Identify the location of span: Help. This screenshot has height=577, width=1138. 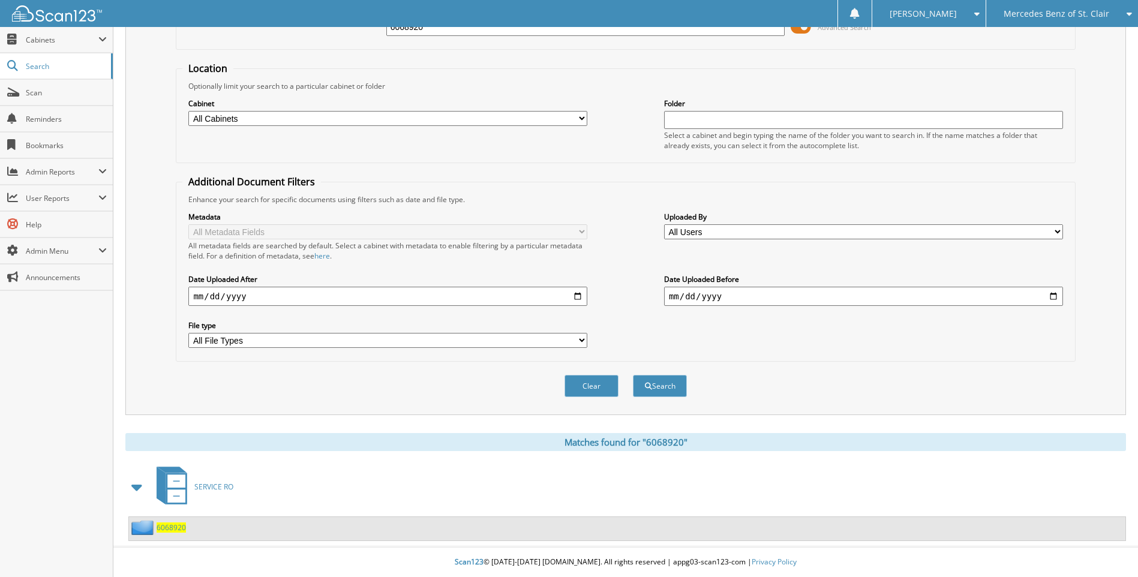
(66, 224).